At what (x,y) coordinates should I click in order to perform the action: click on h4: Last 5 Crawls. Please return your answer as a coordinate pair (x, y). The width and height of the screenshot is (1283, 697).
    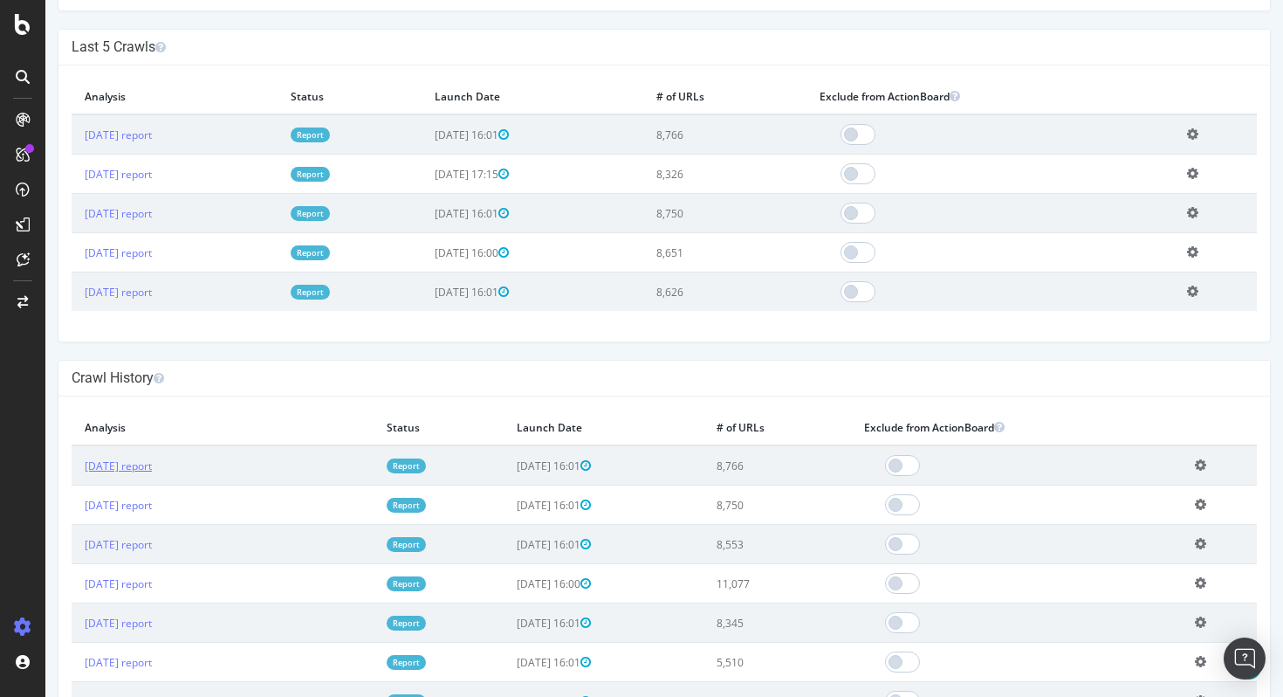
    Looking at the image, I should click on (619, 47).